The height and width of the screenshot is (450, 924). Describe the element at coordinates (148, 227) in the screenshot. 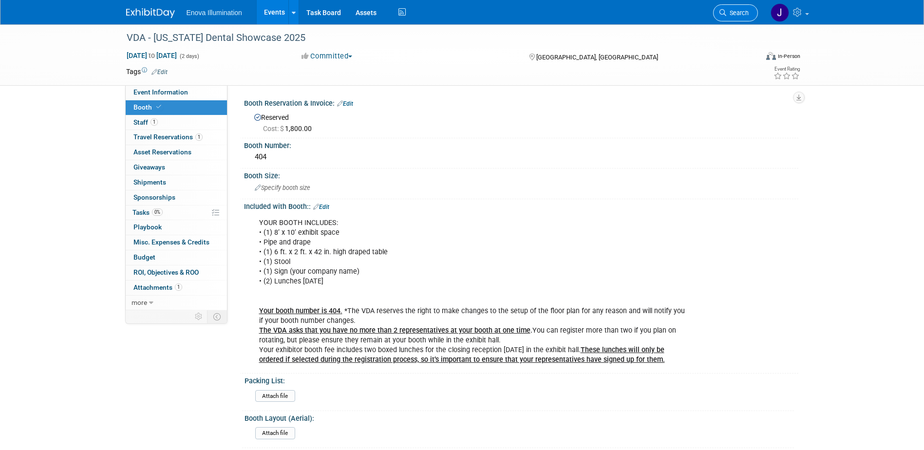

I see `span: Playbook` at that location.